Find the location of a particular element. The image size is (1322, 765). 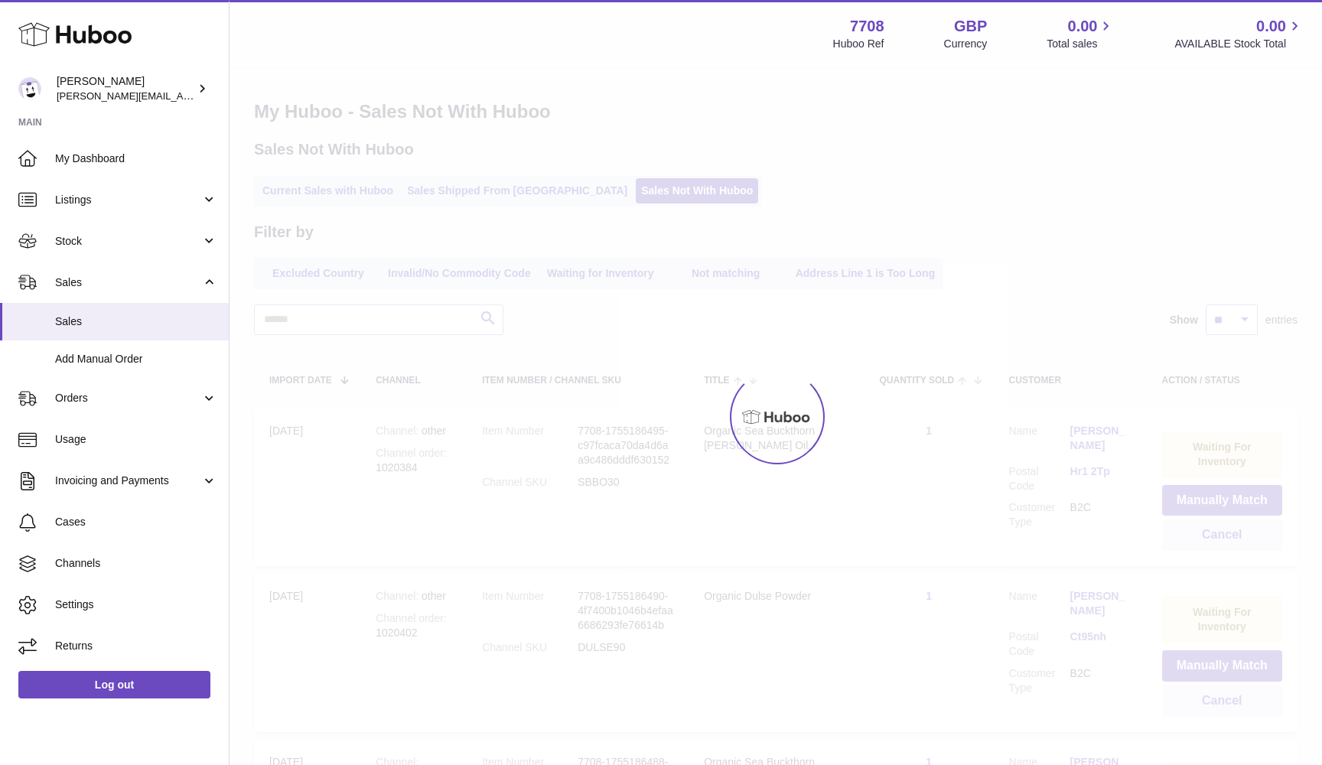

span: Settings is located at coordinates (136, 605).